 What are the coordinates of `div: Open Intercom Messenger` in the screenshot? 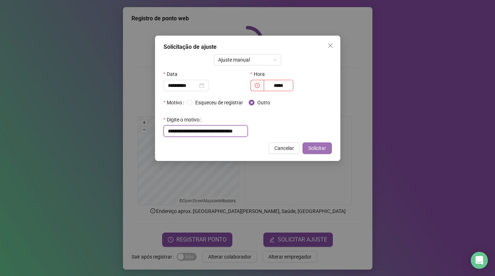 It's located at (479, 260).